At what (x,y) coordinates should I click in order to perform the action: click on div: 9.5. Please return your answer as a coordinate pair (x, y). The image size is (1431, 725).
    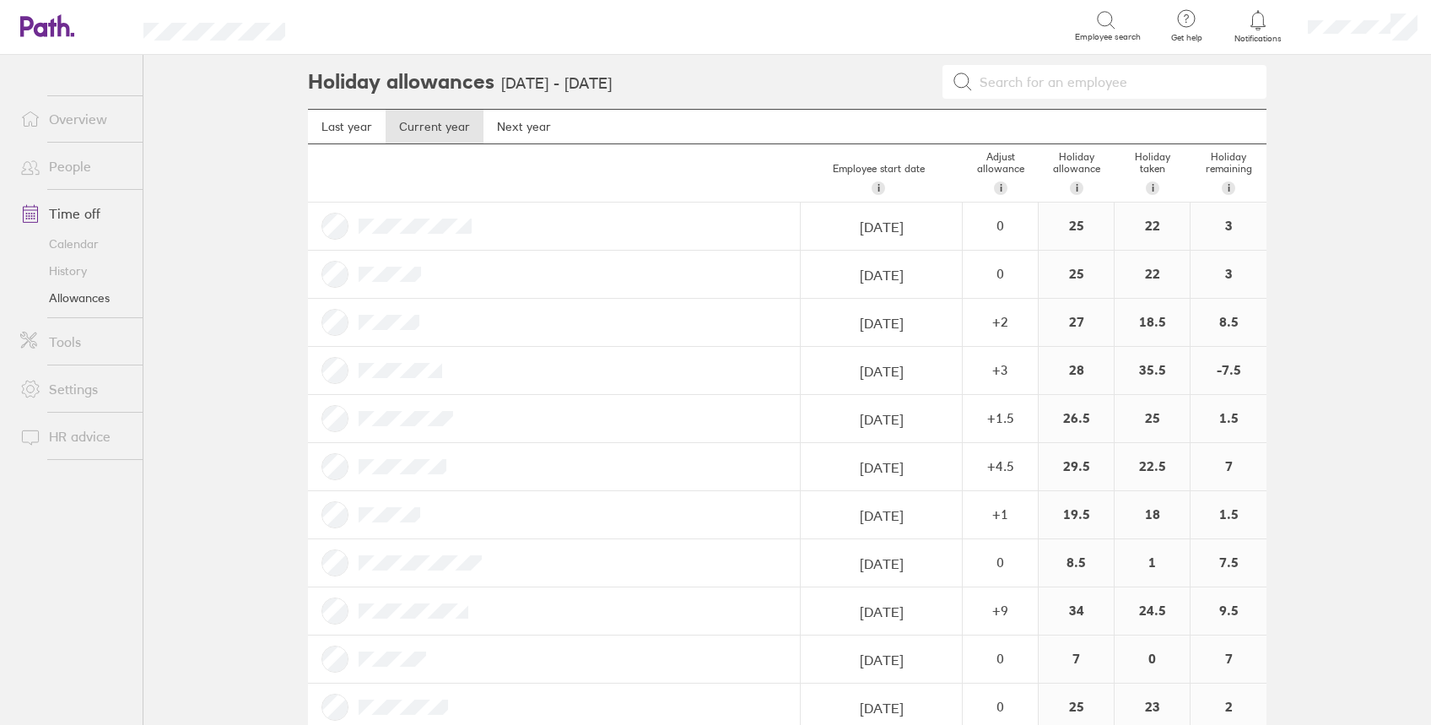
    Looking at the image, I should click on (1229, 611).